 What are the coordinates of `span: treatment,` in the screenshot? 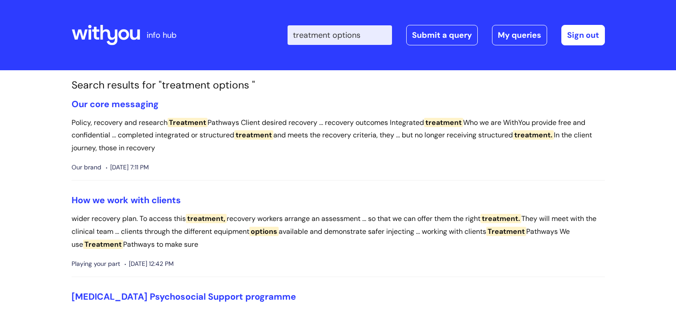 It's located at (206, 218).